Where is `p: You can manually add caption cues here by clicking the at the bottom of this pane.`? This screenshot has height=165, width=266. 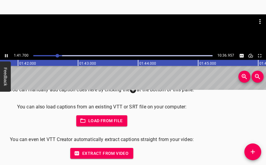
p: You can manually add caption cues here by clicking the at the bottom of this pane. is located at coordinates (102, 90).